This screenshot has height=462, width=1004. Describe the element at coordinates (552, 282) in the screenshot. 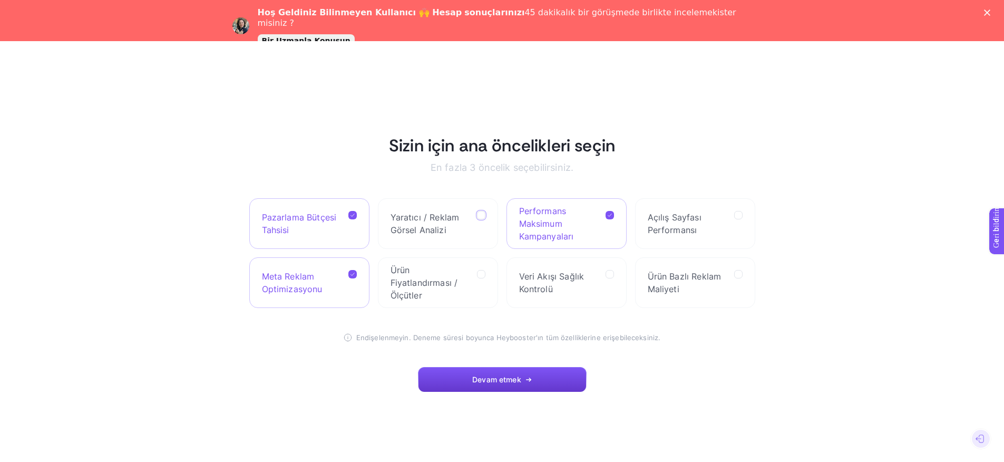

I see `font: Veri Akışı Sağlık Kontrolü` at that location.